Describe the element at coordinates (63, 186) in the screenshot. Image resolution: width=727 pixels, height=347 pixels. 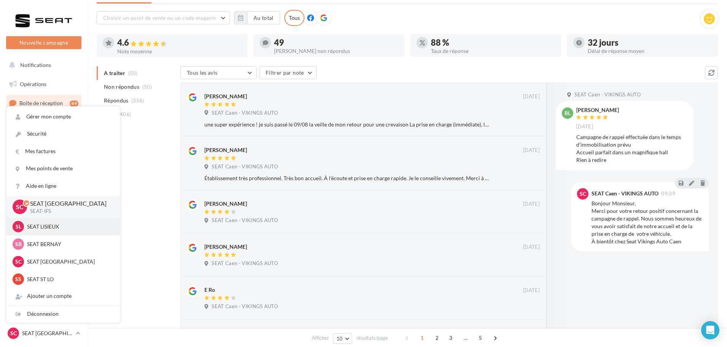
I see `a: Aide en ligne` at that location.